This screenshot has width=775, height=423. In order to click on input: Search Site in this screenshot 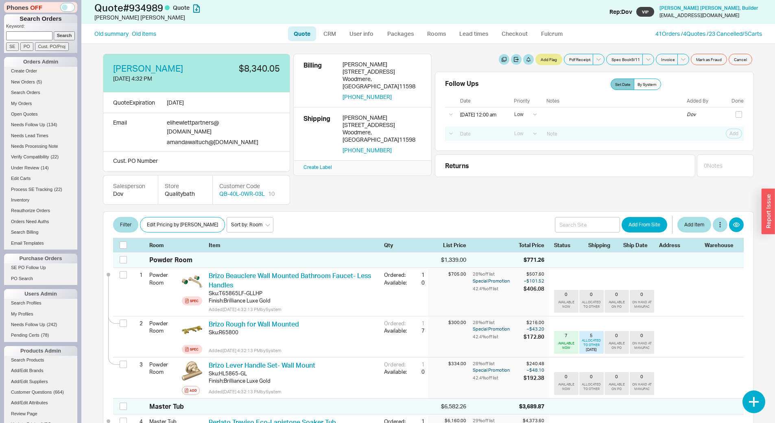, I will do `click(587, 225)`.